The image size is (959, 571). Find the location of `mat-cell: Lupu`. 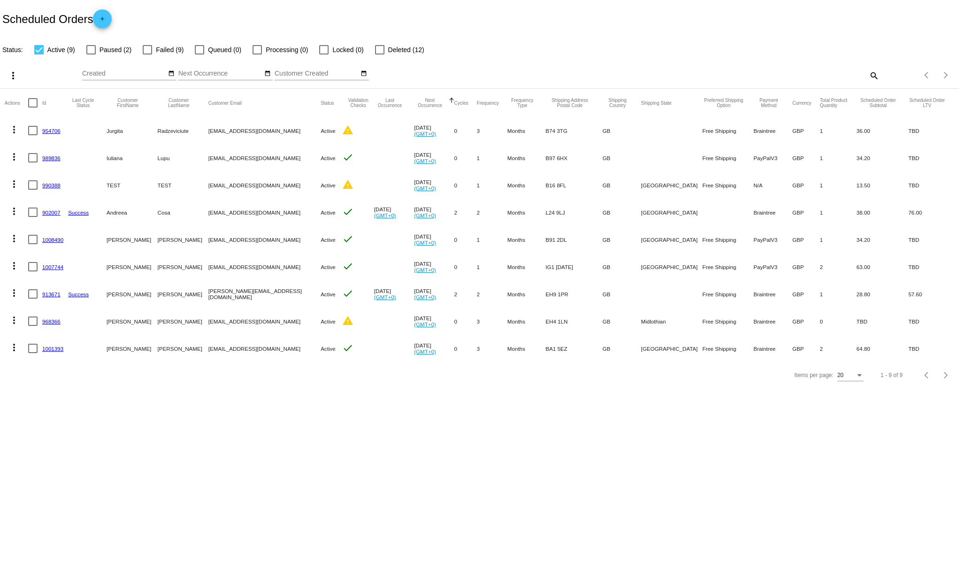

mat-cell: Lupu is located at coordinates (183, 158).